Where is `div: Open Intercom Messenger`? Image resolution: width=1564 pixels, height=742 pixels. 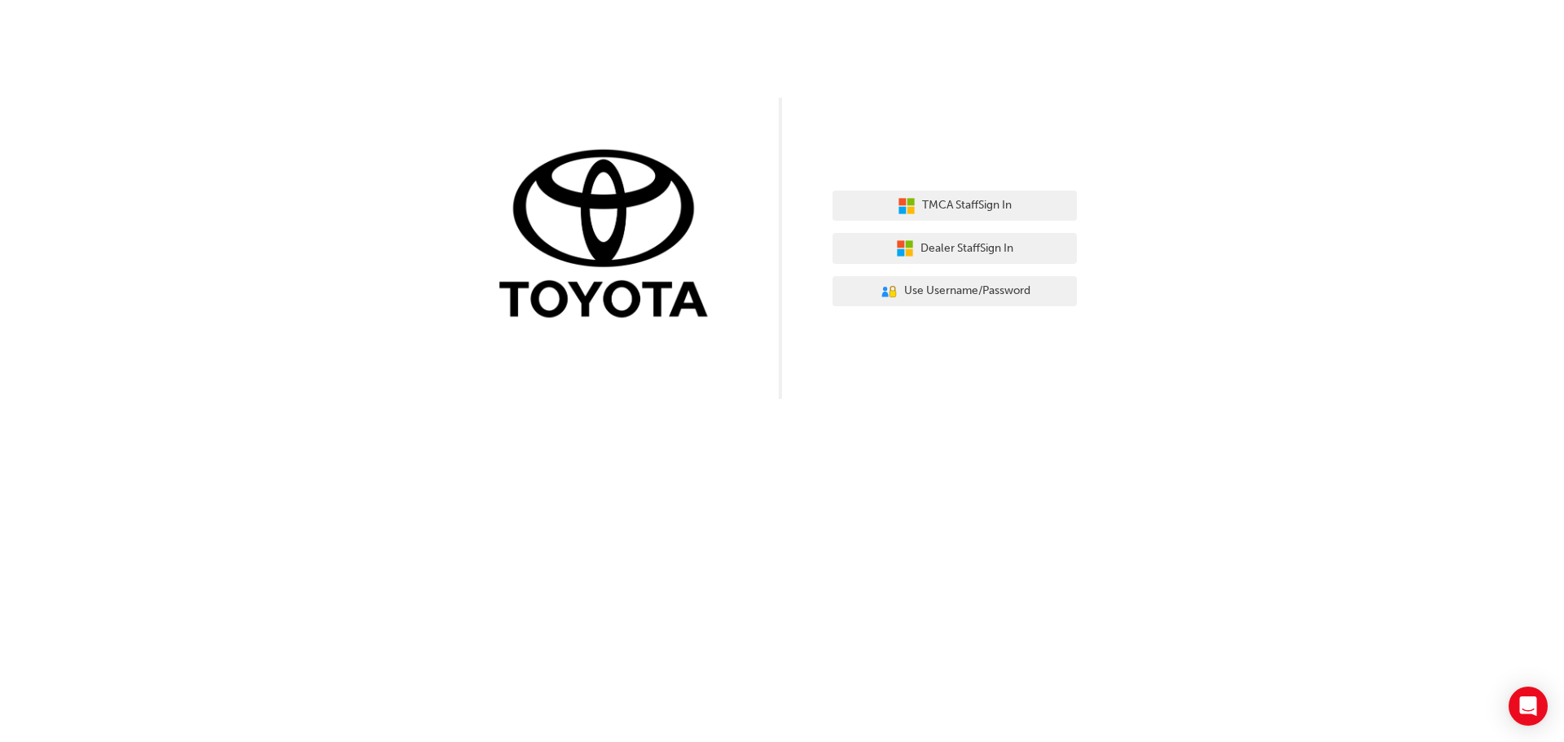 div: Open Intercom Messenger is located at coordinates (1529, 706).